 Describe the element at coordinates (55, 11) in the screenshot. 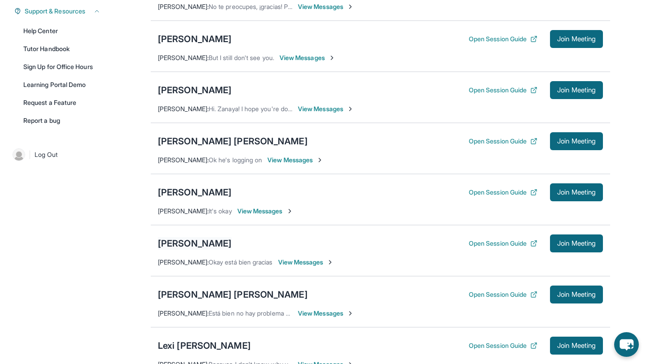

I see `span: Support & Resources` at that location.